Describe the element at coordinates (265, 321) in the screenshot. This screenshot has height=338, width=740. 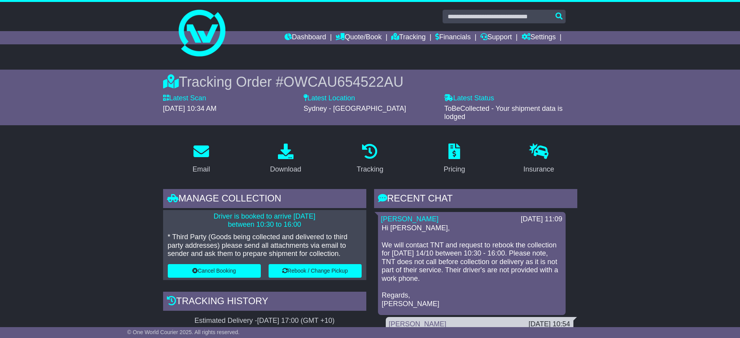
I see `div: Estimated Delivery -` at that location.